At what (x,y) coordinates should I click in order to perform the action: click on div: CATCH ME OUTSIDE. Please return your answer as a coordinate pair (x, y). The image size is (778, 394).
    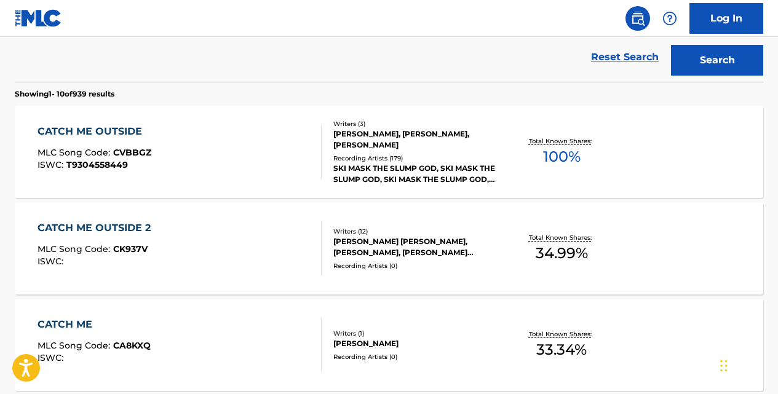
    Looking at the image, I should click on (94, 132).